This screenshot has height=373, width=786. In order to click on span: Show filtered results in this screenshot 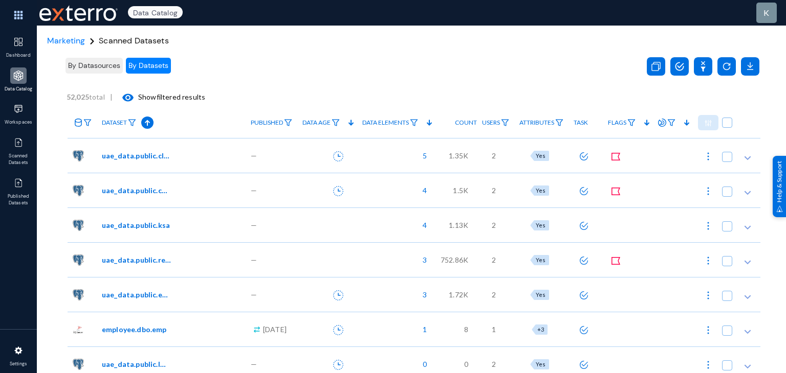, I will do `click(159, 97)`.